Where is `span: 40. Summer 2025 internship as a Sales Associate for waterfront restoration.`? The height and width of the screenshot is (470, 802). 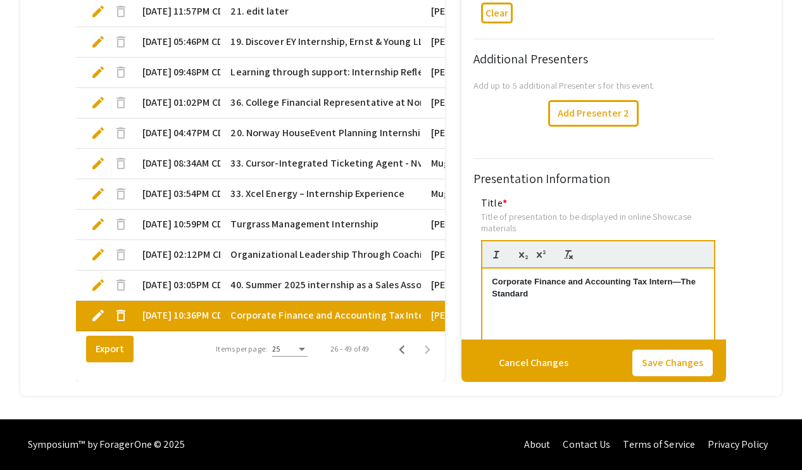
span: 40. Summer 2025 internship as a Sales Associate for waterfront restoration. is located at coordinates (398, 285).